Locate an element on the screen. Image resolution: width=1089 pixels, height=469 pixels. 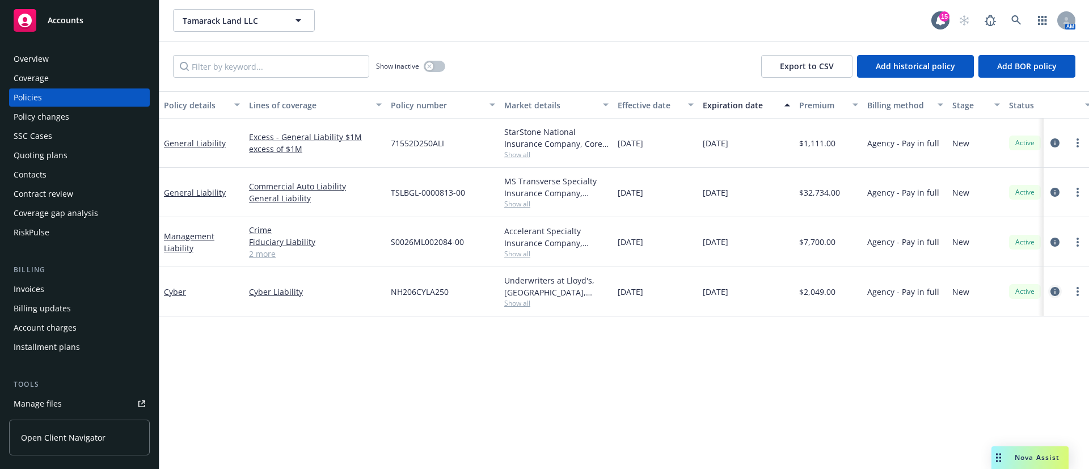
button: Market details is located at coordinates (556, 105).